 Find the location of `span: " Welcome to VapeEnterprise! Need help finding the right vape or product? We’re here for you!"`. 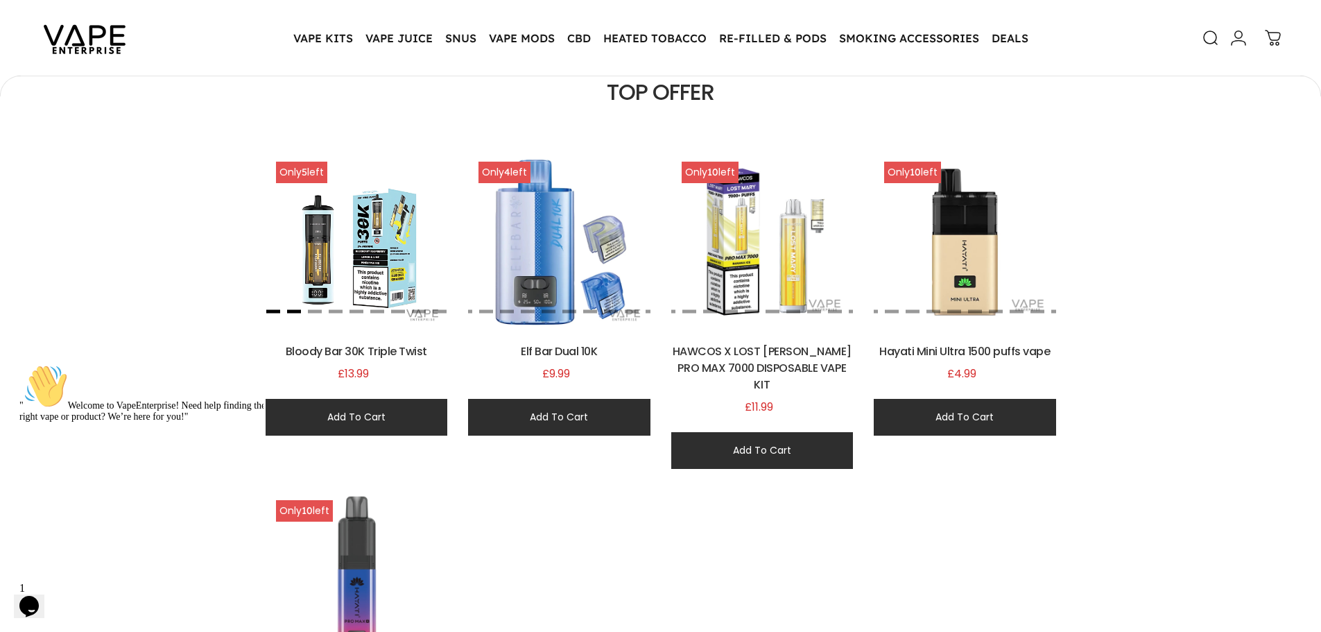

span: " Welcome to VapeEnterprise! Need help finding the right vape or product? We’re here for you!" is located at coordinates (128, 52).